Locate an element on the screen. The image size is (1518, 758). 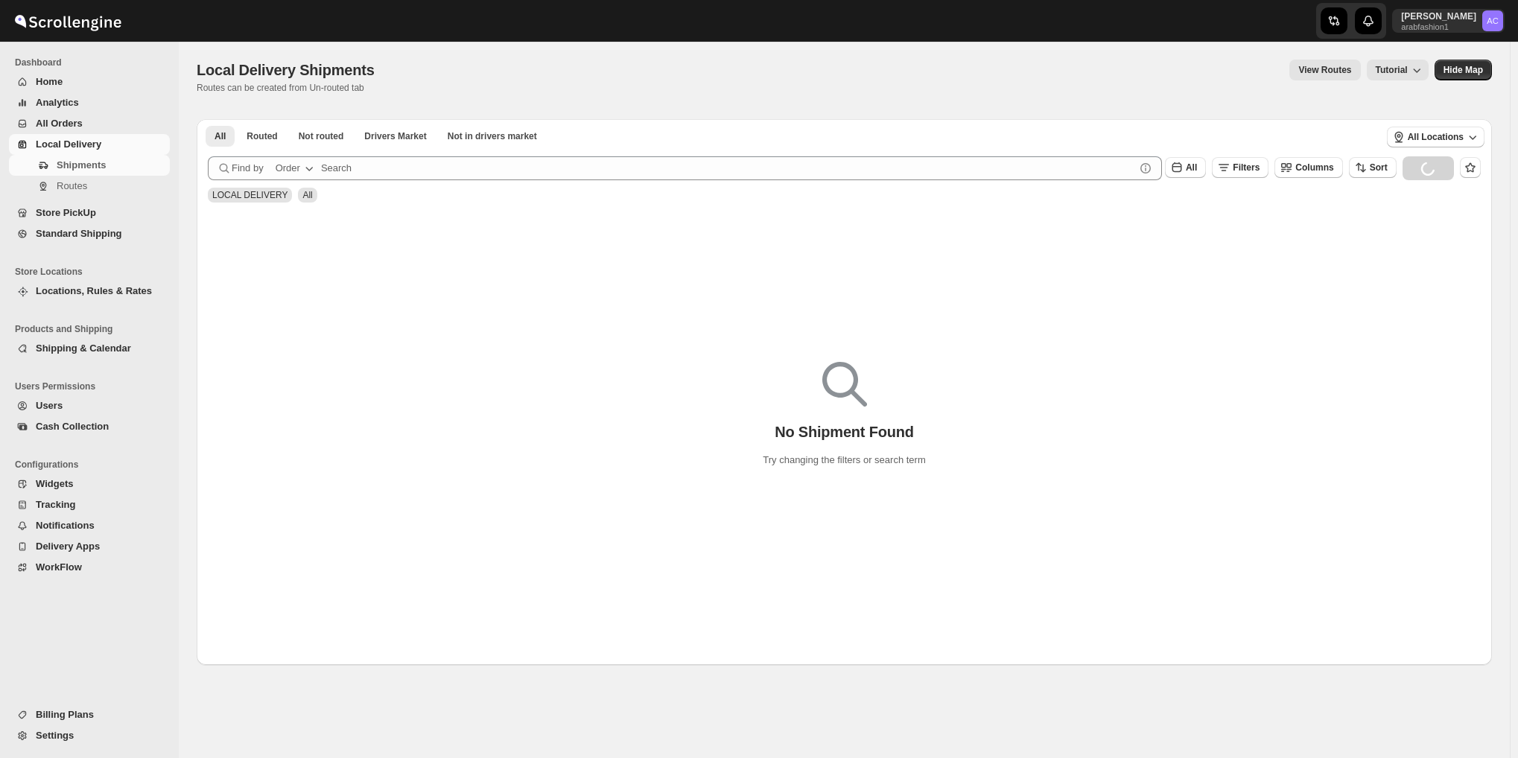
button: Filters is located at coordinates (1240, 168).